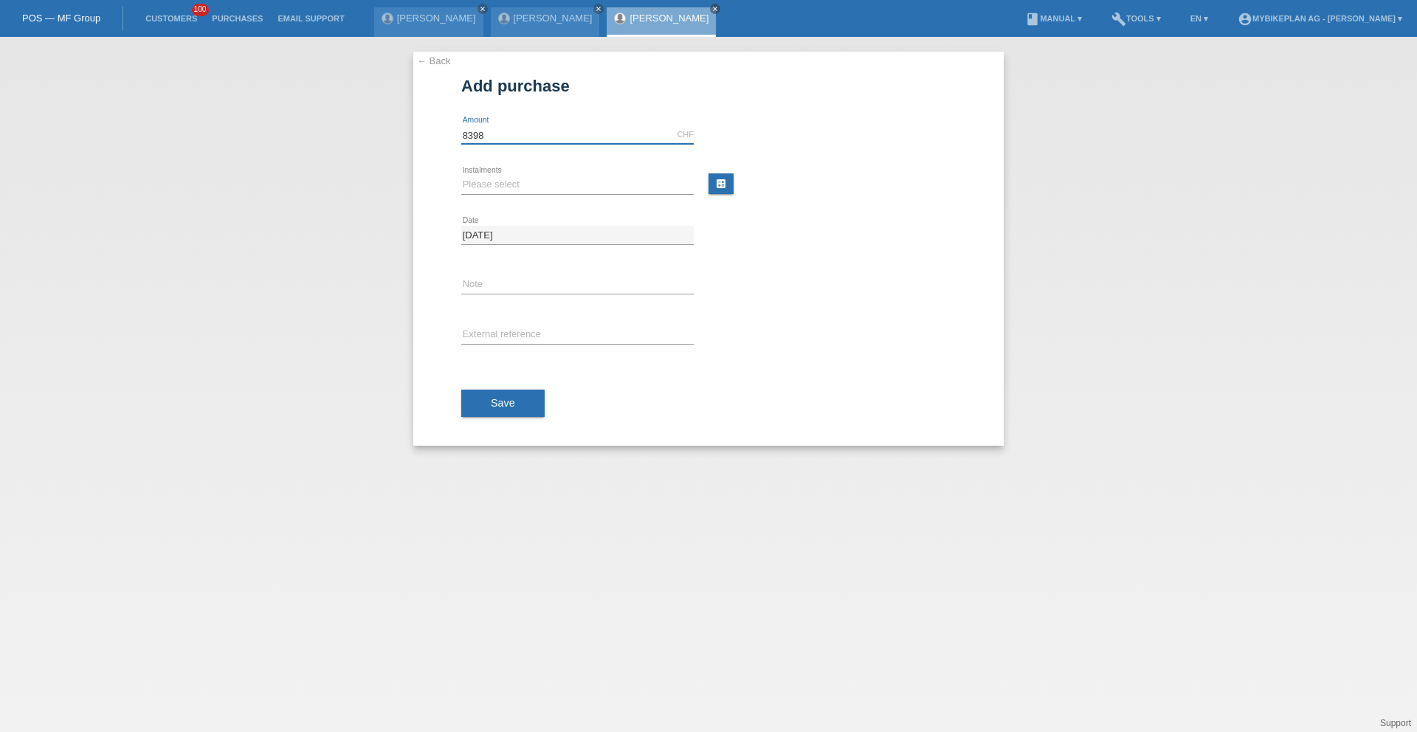  What do you see at coordinates (237, 18) in the screenshot?
I see `a: Purchases` at bounding box center [237, 18].